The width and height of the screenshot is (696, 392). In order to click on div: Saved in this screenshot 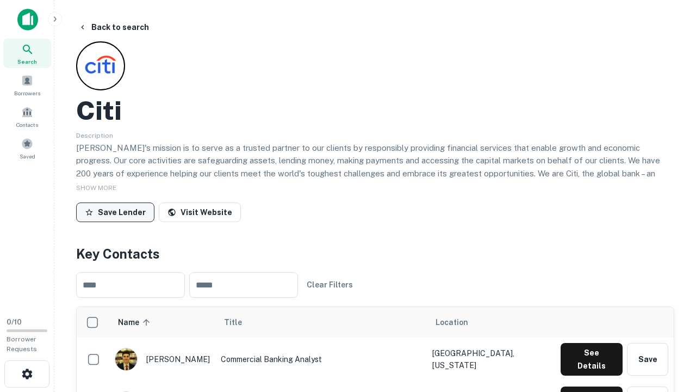, I will do `click(27, 148)`.